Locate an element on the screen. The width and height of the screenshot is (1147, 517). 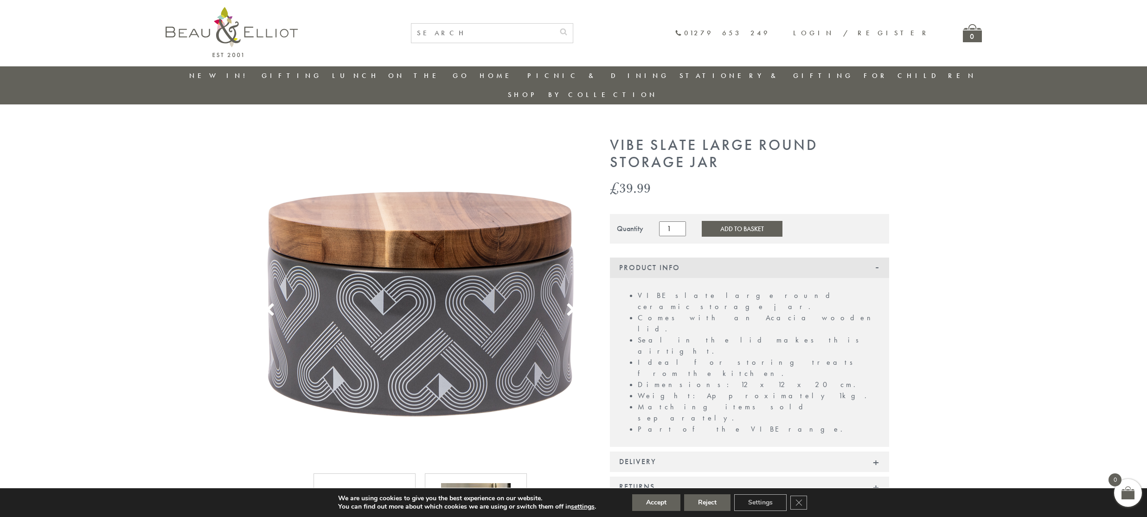
button: Close GDPR Cookie Banner is located at coordinates (799, 502).